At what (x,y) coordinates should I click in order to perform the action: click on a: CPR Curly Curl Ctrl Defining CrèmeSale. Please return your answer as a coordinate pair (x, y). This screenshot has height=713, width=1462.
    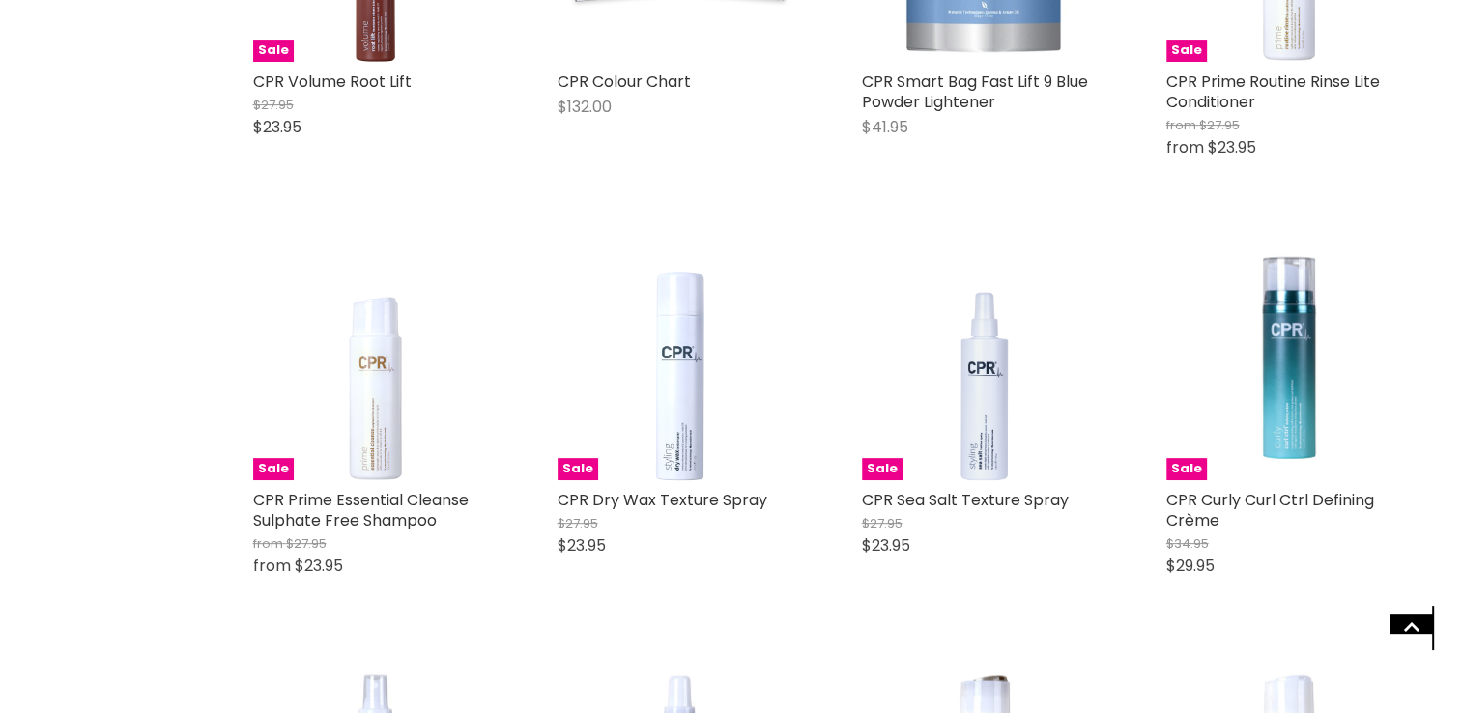
    Looking at the image, I should click on (1289, 357).